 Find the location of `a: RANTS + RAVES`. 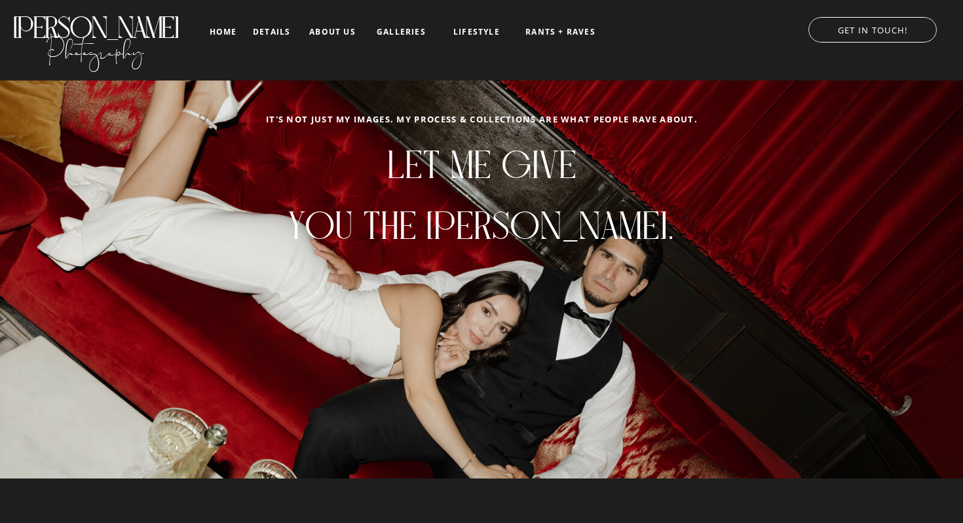

a: RANTS + RAVES is located at coordinates (560, 32).